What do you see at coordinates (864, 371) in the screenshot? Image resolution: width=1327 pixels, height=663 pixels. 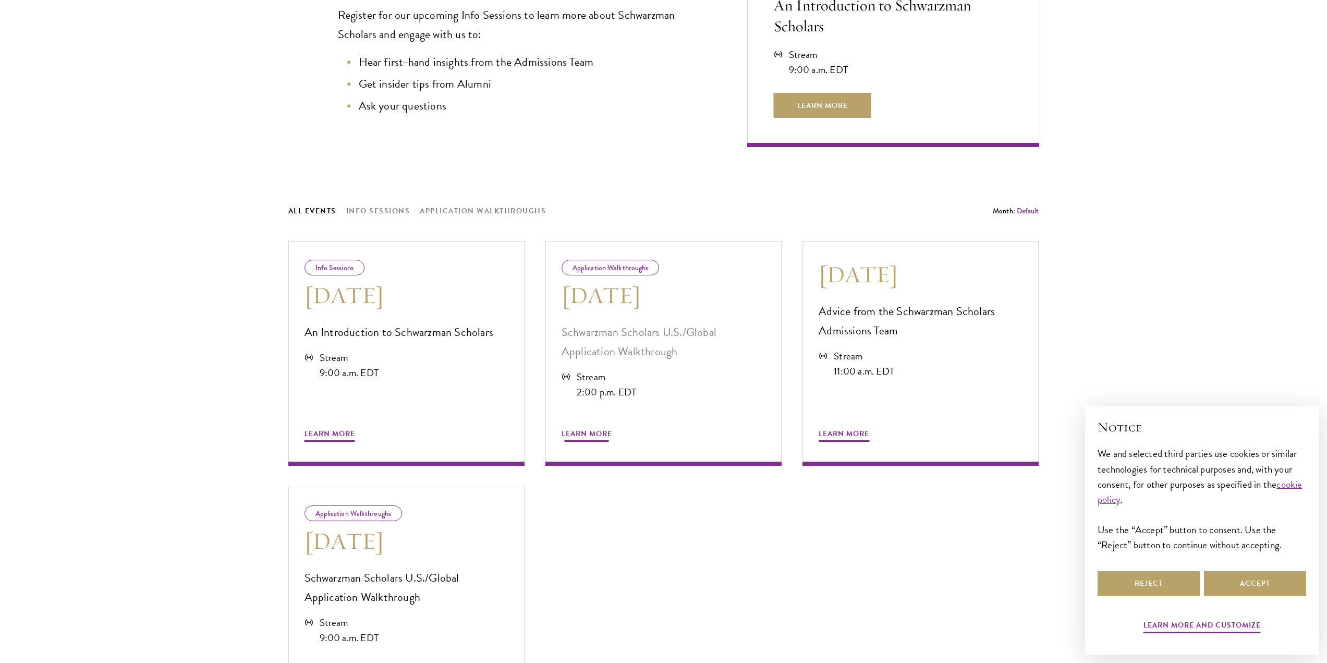 I see `div: 11:00 a.m. EDT` at bounding box center [864, 371].